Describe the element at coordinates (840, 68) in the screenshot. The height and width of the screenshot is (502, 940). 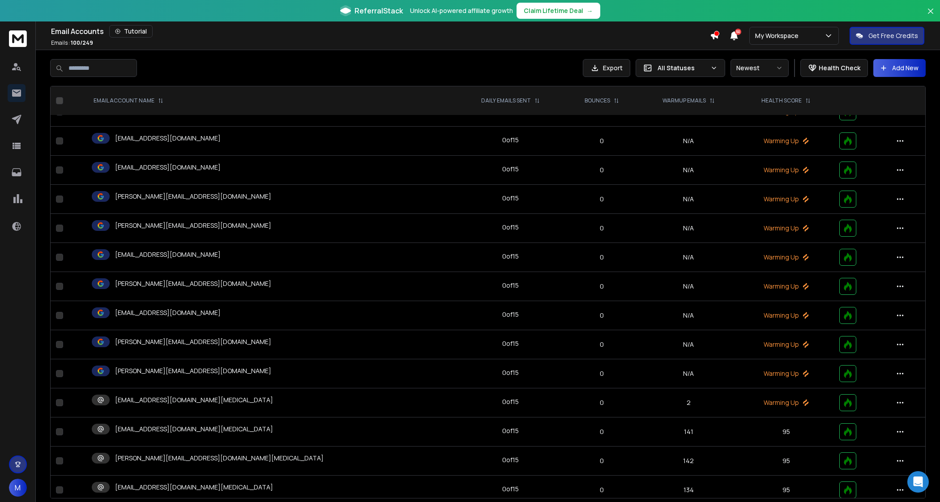
I see `p: Health Check` at that location.